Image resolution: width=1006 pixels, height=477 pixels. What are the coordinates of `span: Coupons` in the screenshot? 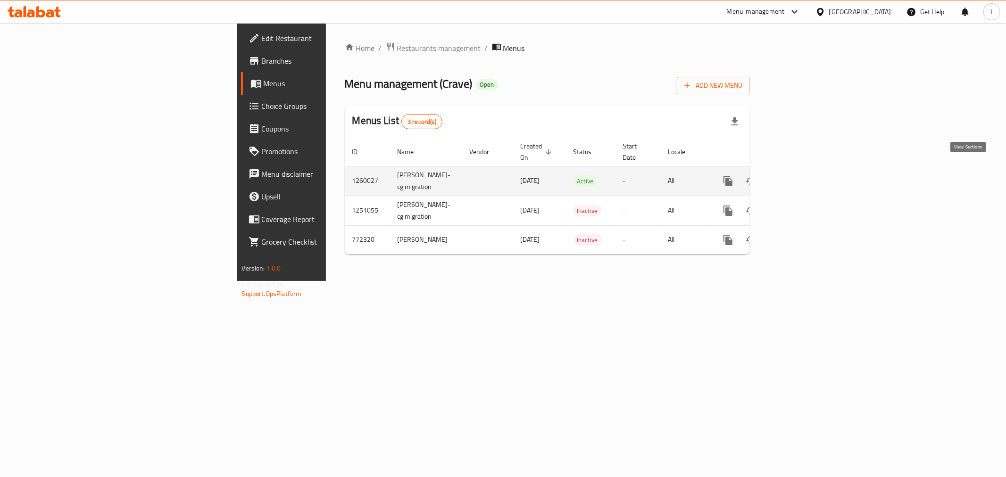 It's located at (330, 129).